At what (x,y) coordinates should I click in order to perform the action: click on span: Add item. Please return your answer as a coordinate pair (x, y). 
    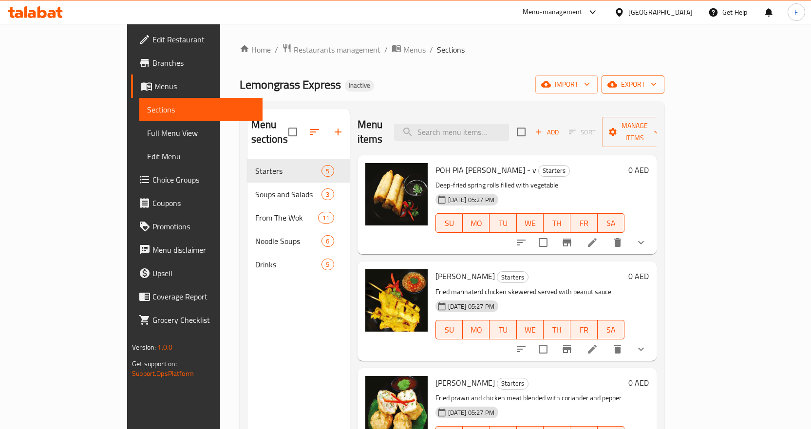
    Looking at the image, I should click on (547, 132).